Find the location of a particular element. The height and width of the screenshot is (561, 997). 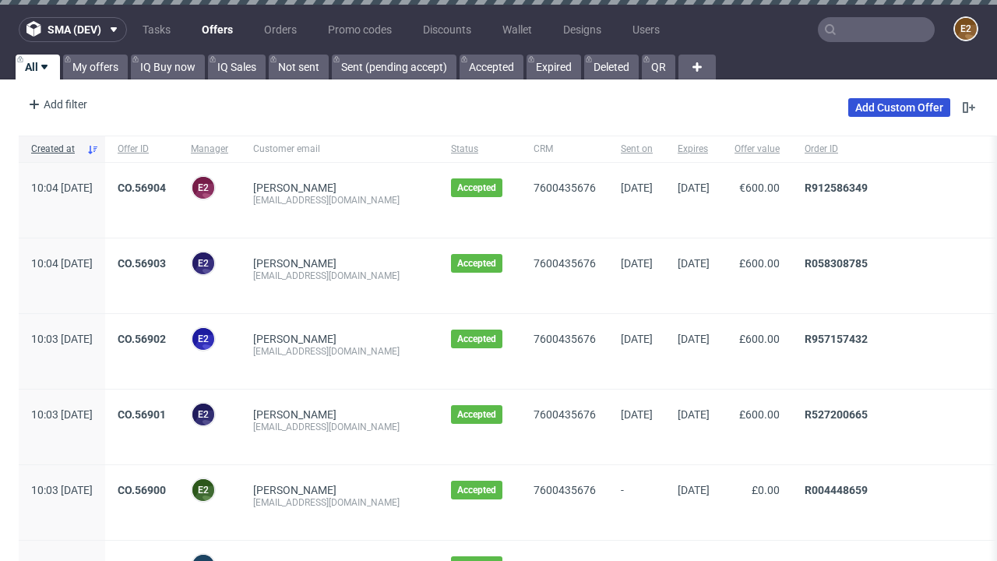

a: All is located at coordinates (37, 67).